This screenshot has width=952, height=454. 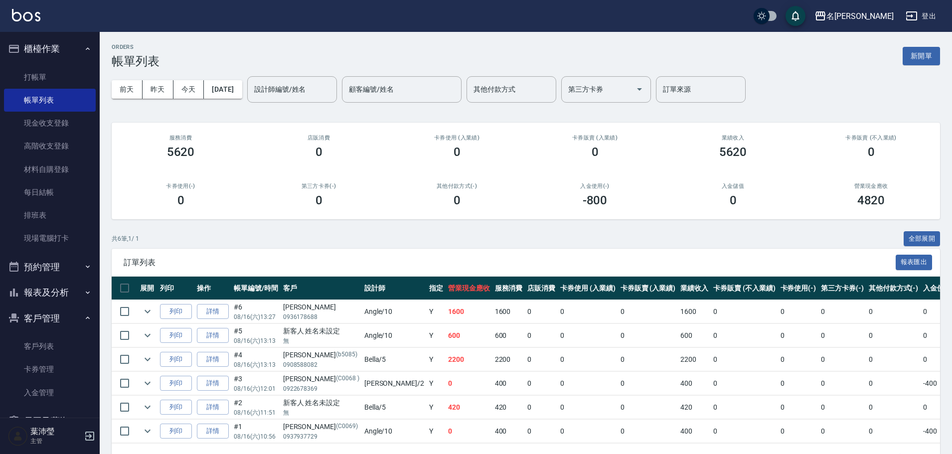 I want to click on p: 共 6 筆, 1 / 1, so click(x=125, y=239).